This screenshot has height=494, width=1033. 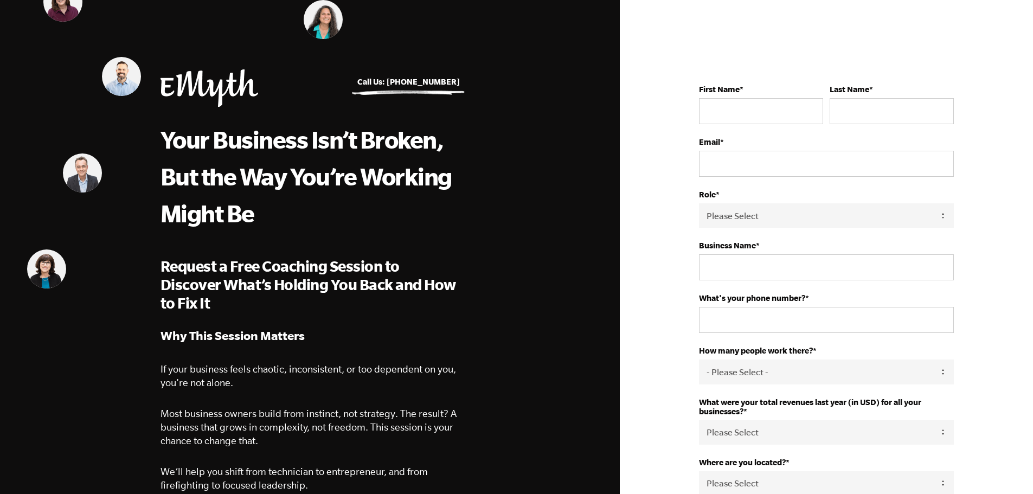 What do you see at coordinates (743, 462) in the screenshot?
I see `strong: Where are you located?` at bounding box center [743, 462].